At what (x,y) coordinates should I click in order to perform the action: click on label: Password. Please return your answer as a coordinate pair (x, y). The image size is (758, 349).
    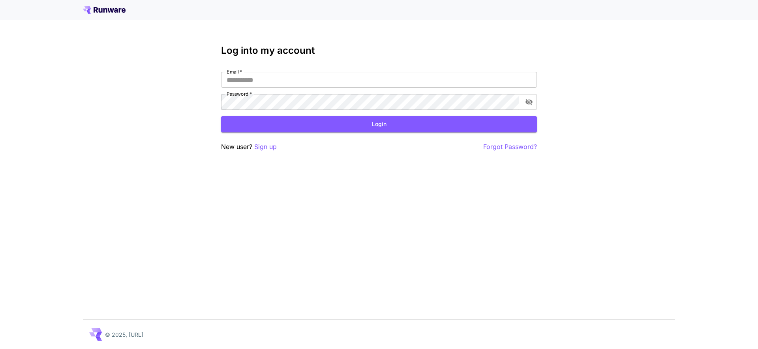
    Looking at the image, I should click on (239, 94).